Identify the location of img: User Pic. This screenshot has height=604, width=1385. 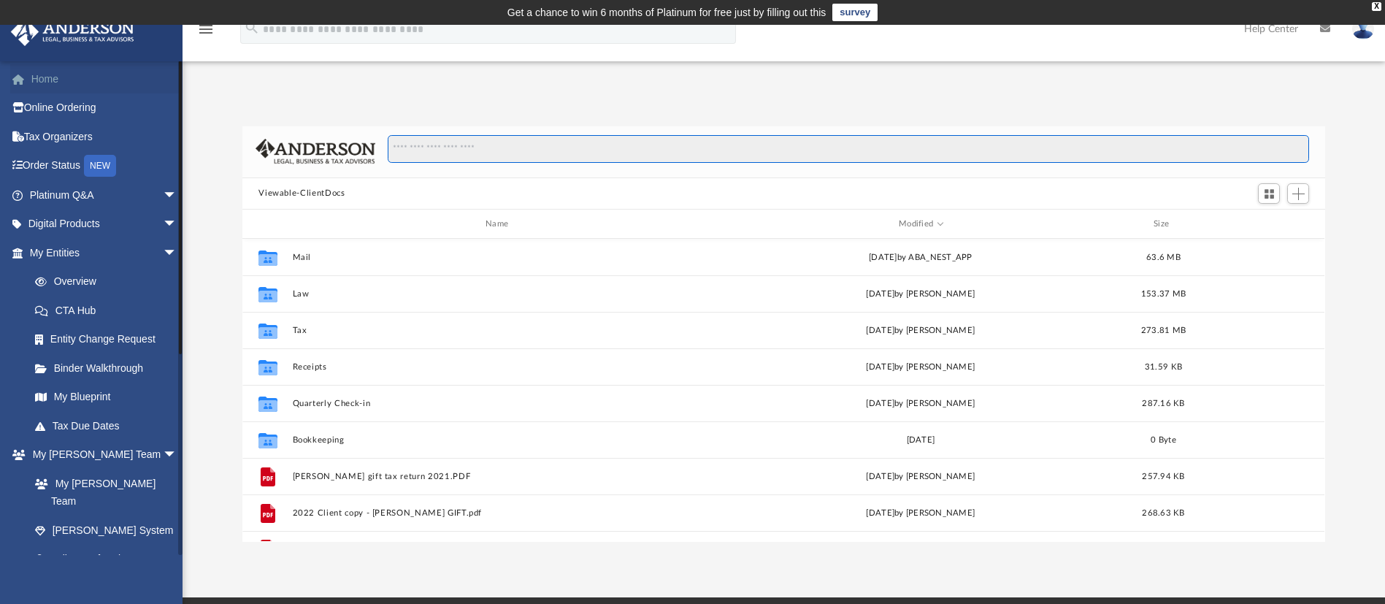
(1363, 28).